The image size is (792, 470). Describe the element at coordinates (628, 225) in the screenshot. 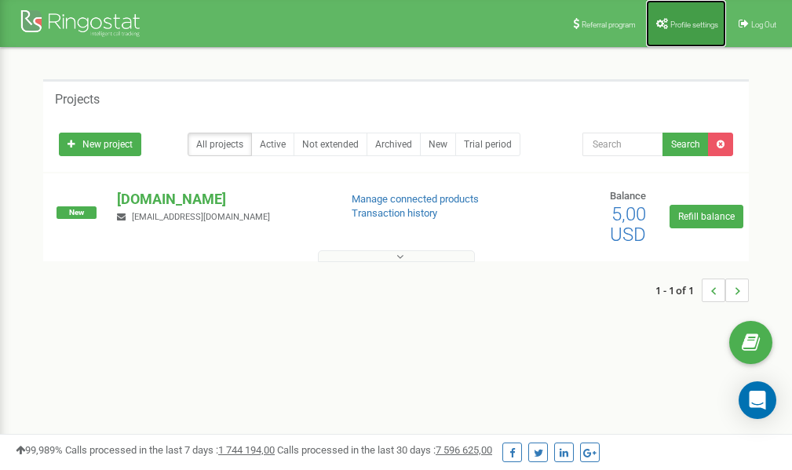

I see `span: 5,00 USD` at that location.